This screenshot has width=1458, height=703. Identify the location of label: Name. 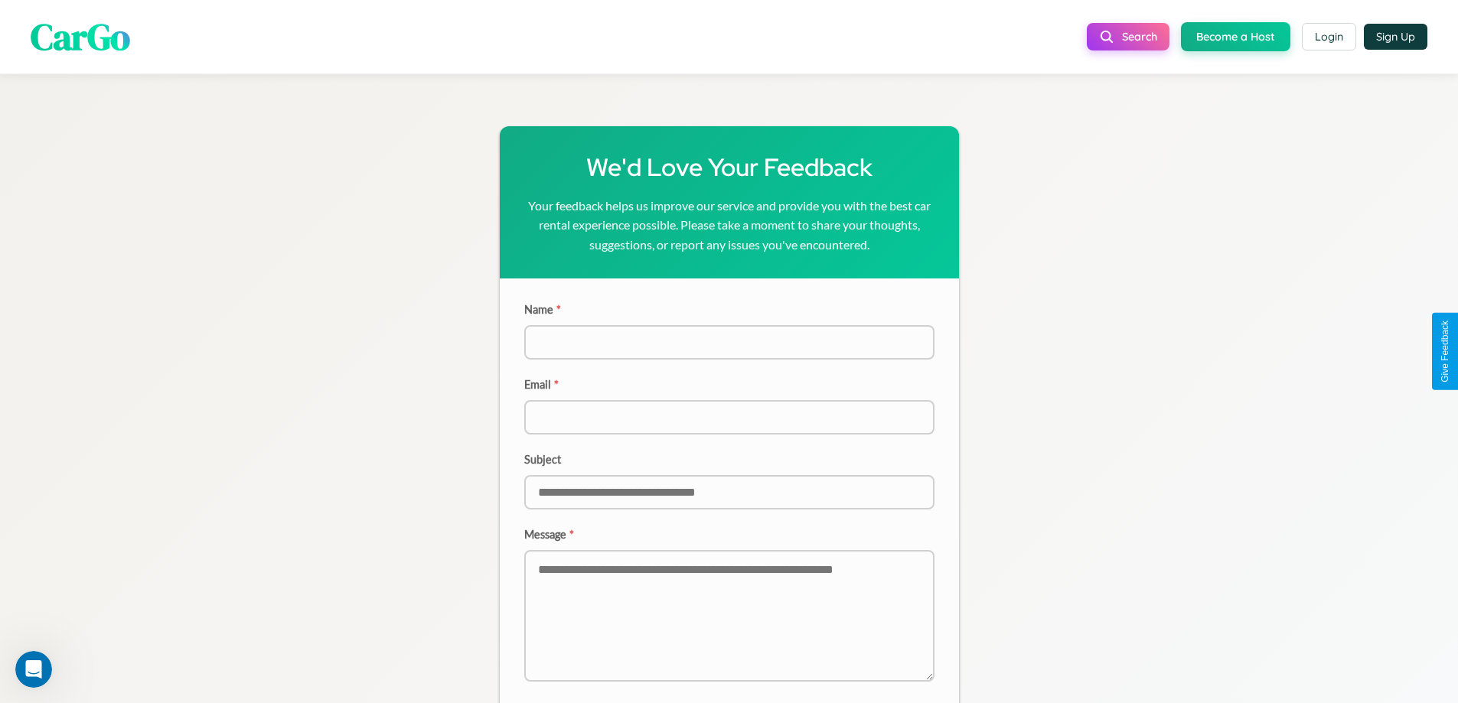
(729, 309).